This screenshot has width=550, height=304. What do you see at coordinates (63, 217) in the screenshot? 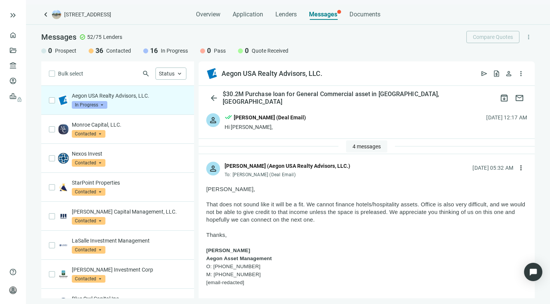
I see `img: 0504b098-bf34-4ef4-96ec-59b882b0b621` at bounding box center [63, 217].